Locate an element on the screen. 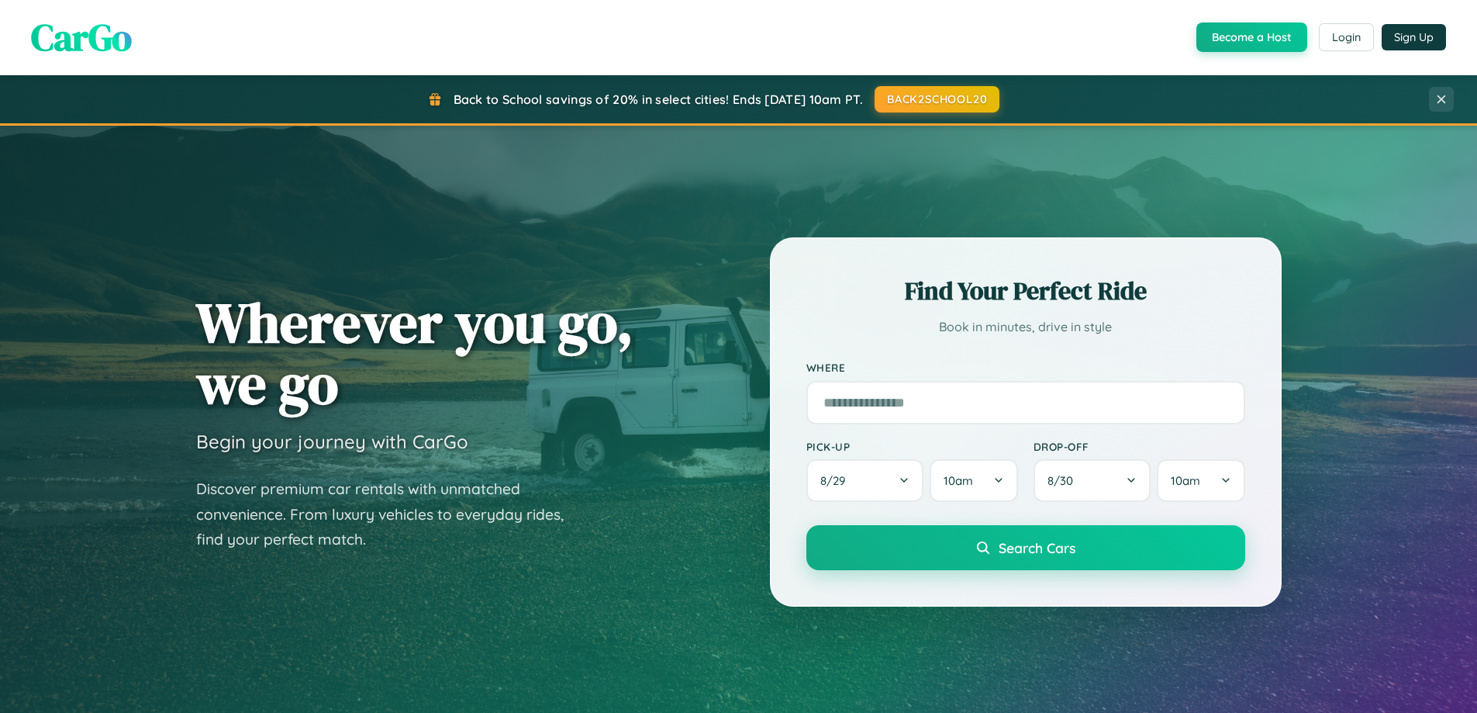 This screenshot has height=713, width=1477. h2: Find Your Perfect Ride is located at coordinates (1026, 291).